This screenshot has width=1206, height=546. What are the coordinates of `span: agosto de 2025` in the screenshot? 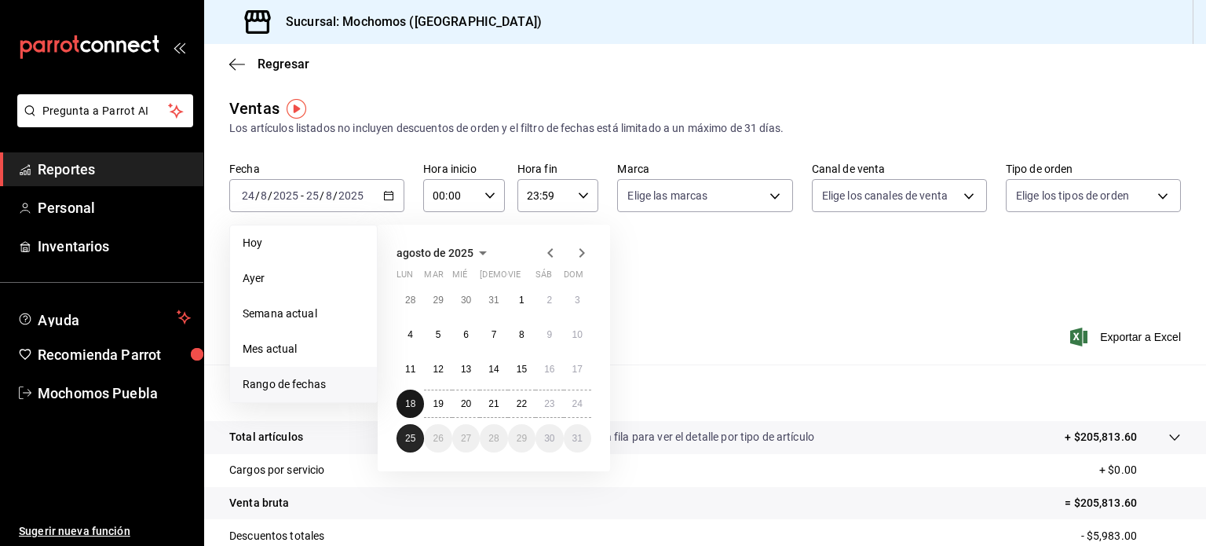 It's located at (435, 253).